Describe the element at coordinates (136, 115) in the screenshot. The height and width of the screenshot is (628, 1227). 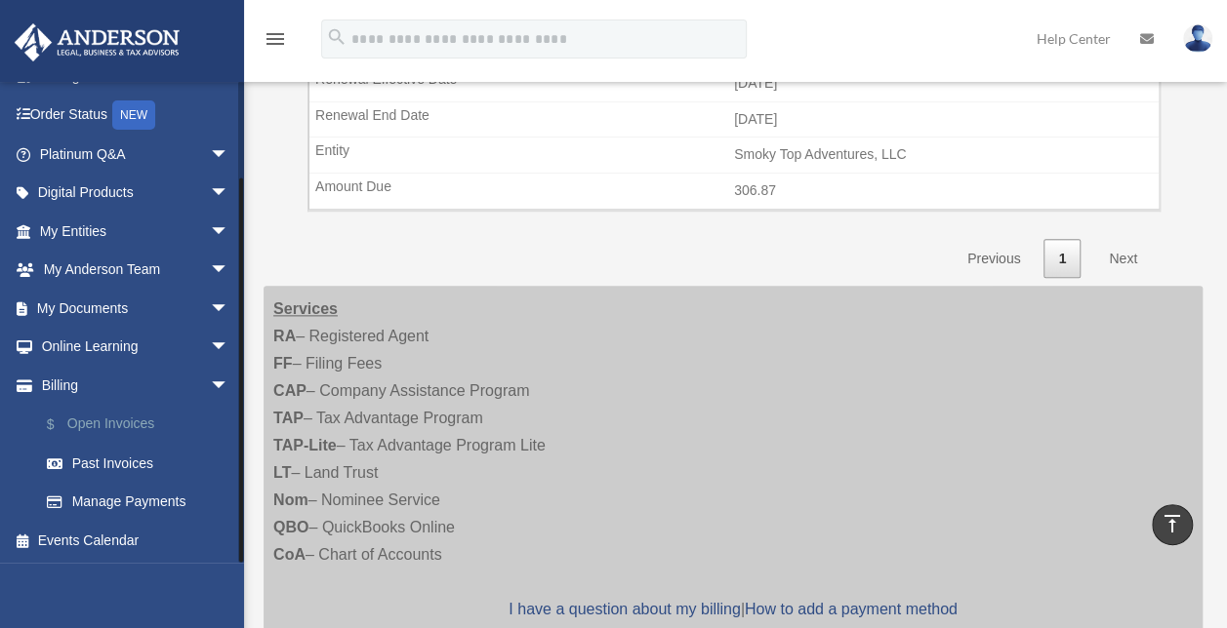
I see `a: Order StatusNEW` at that location.